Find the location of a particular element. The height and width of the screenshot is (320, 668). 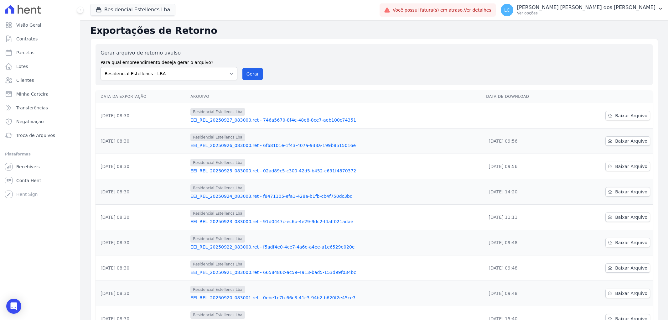

a: EEI_REL_20250923_083000.ret - 91d0447c-ec6b-4e29-9dc2-f4aff021adae is located at coordinates (336, 222).